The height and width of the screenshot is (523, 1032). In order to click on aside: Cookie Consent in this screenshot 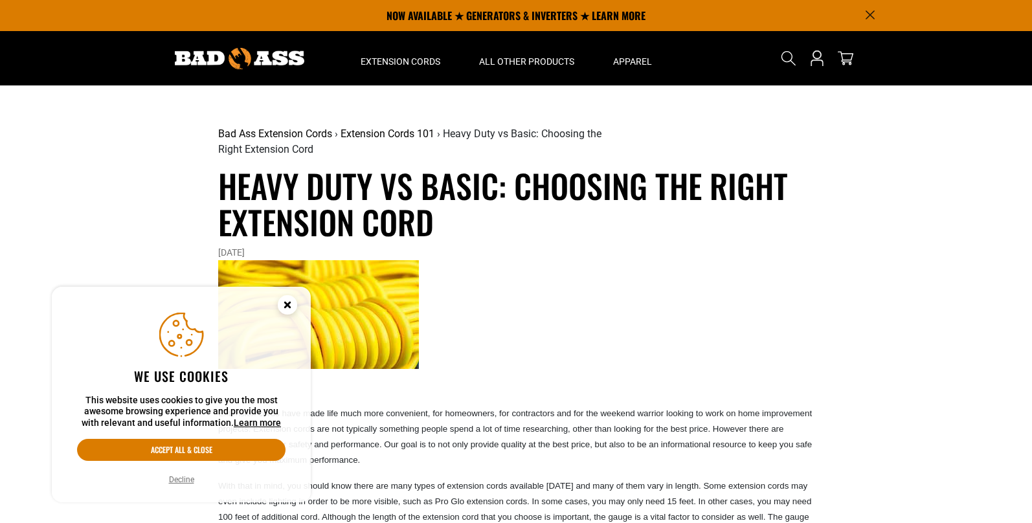, I will do `click(181, 395)`.